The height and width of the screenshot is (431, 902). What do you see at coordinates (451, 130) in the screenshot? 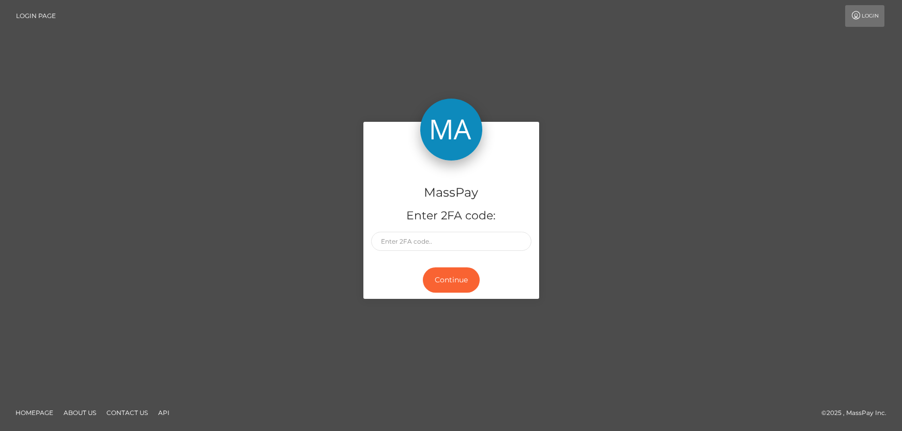
I see `img: MassPay` at bounding box center [451, 130].